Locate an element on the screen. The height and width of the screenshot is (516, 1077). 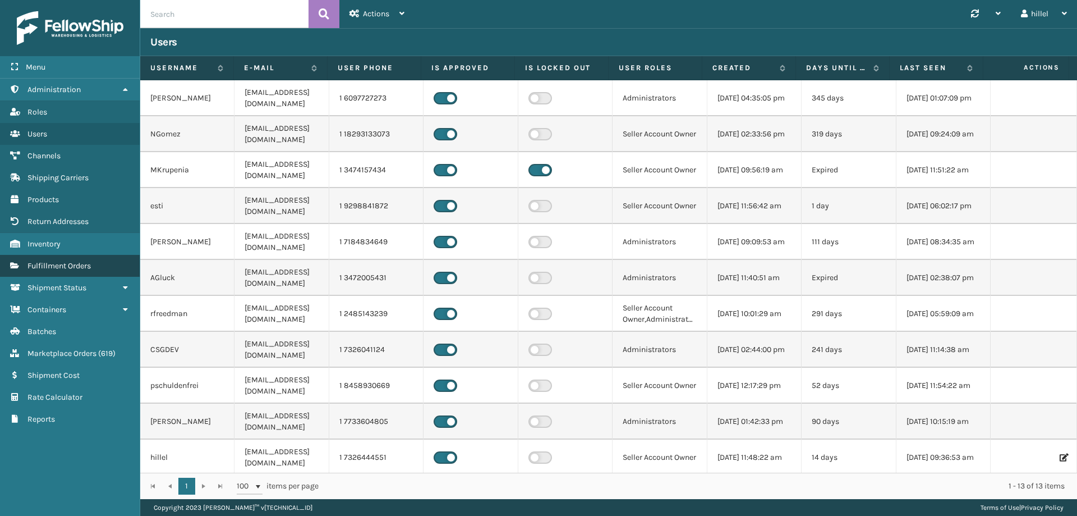
span: Return Addresses is located at coordinates (58, 221).